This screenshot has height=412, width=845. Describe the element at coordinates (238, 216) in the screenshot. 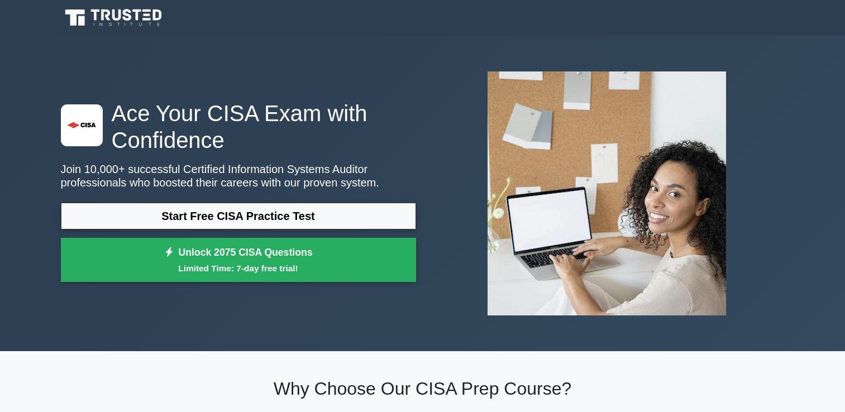

I see `a: Start Free CISA Practice Test` at that location.